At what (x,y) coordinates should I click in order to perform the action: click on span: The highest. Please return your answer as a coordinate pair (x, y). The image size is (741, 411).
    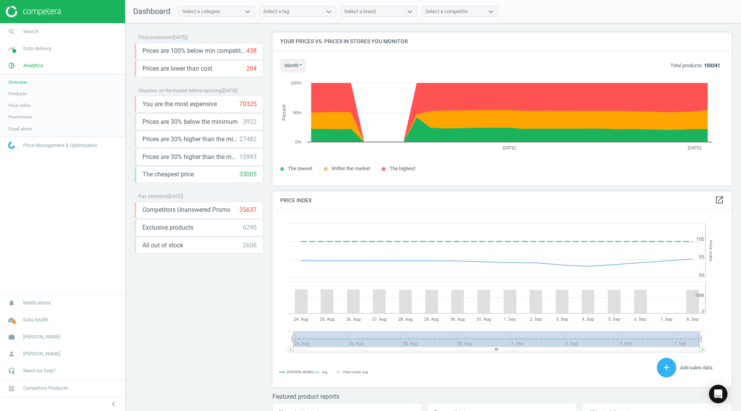
    Looking at the image, I should click on (402, 168).